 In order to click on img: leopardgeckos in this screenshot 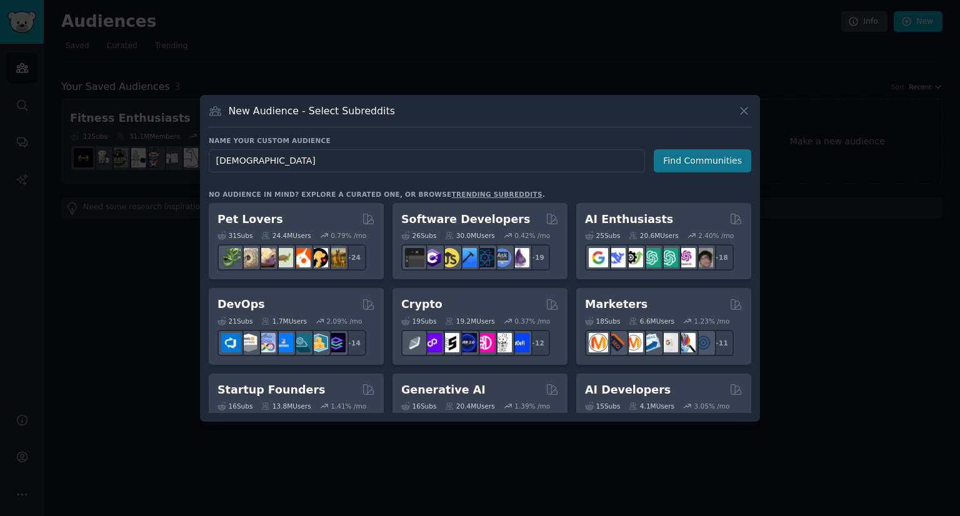, I will do `click(266, 257)`.